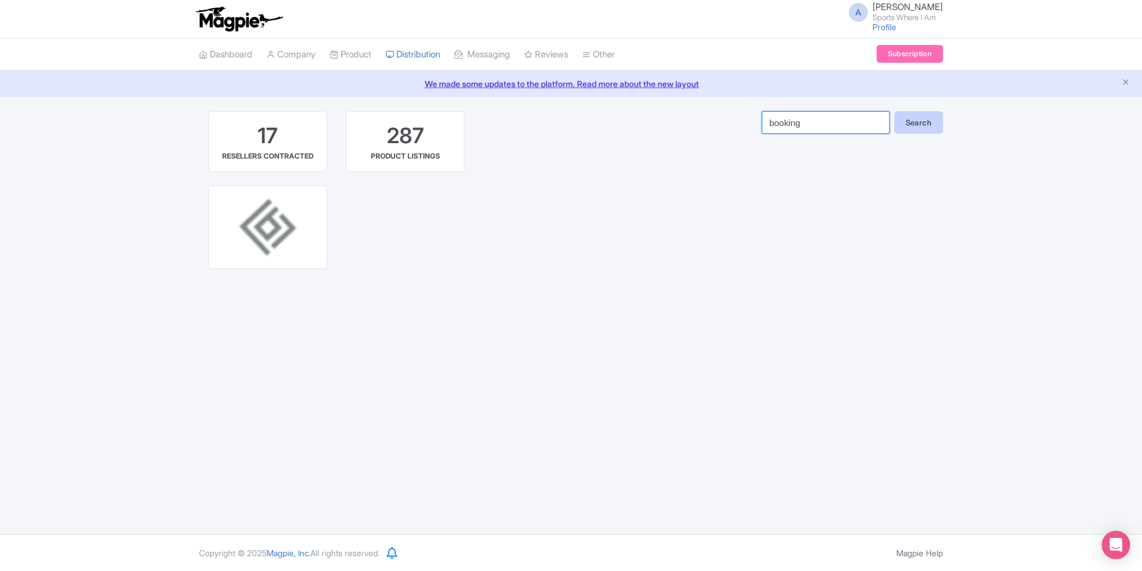 The width and height of the screenshot is (1142, 571). I want to click on div: 287, so click(405, 136).